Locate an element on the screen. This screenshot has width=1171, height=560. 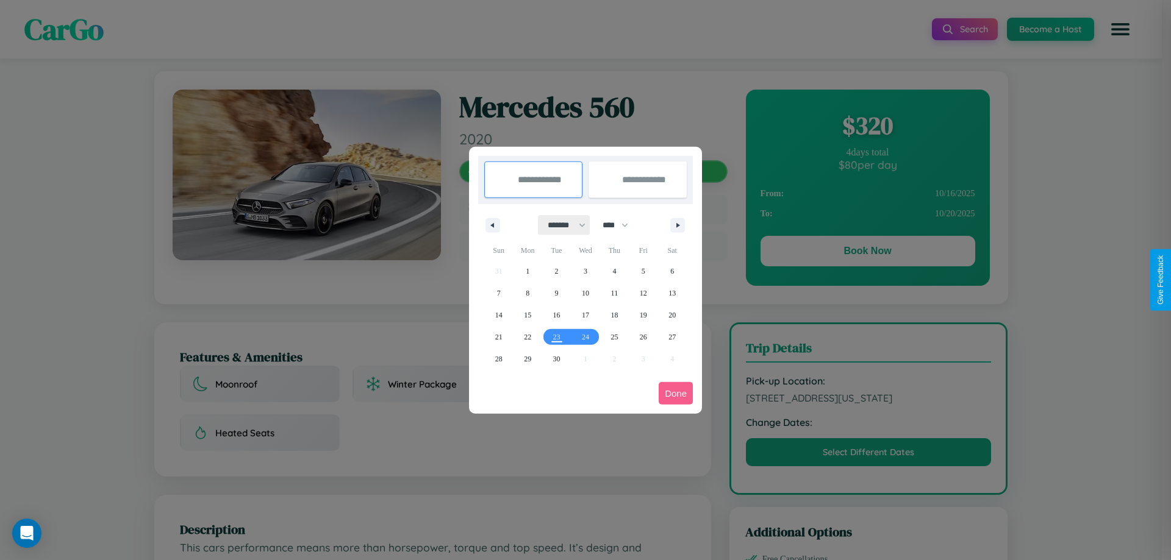
span: 7 is located at coordinates (499, 293).